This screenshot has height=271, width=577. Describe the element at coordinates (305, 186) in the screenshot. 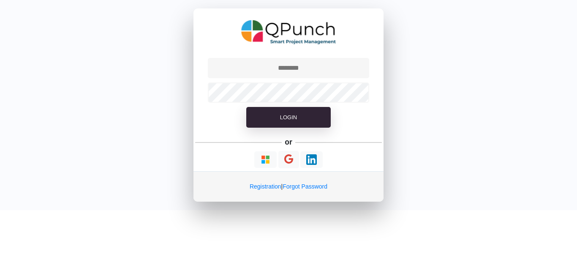

I see `a: Forgot Password` at that location.